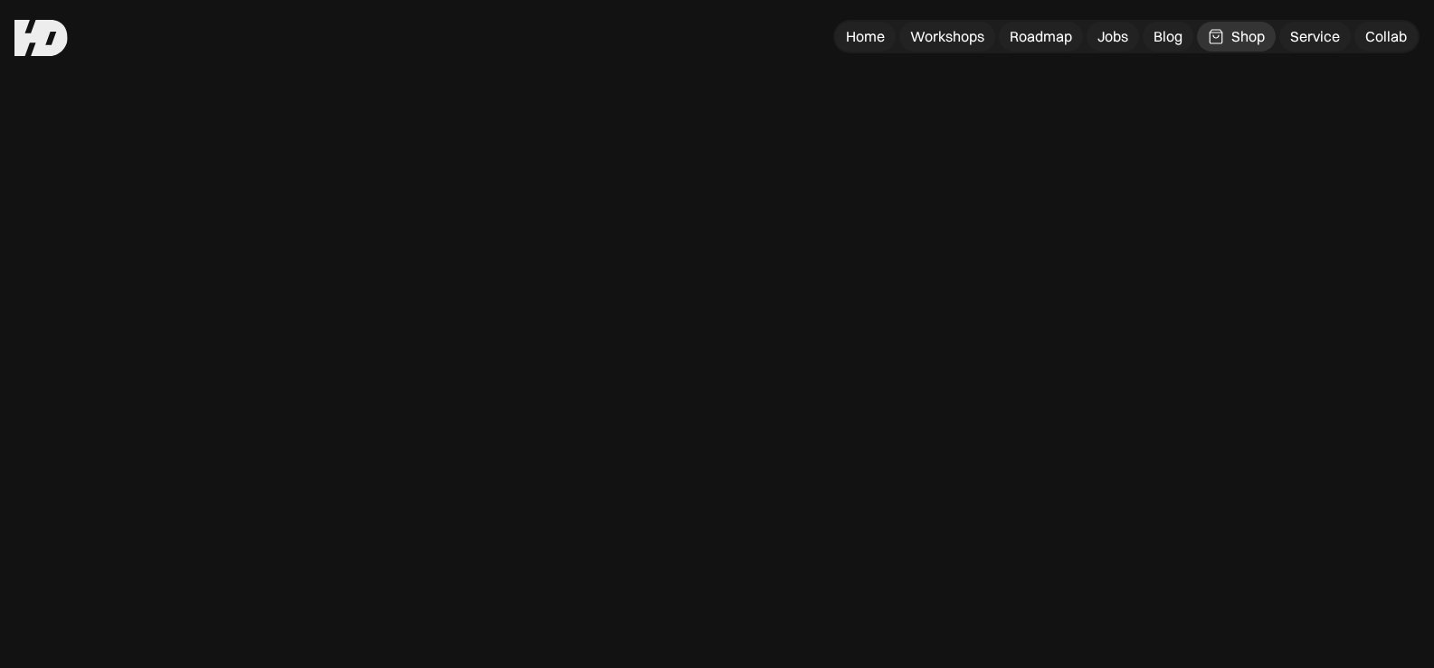 Image resolution: width=1434 pixels, height=668 pixels. What do you see at coordinates (1113, 36) in the screenshot?
I see `a: Jobs` at bounding box center [1113, 36].